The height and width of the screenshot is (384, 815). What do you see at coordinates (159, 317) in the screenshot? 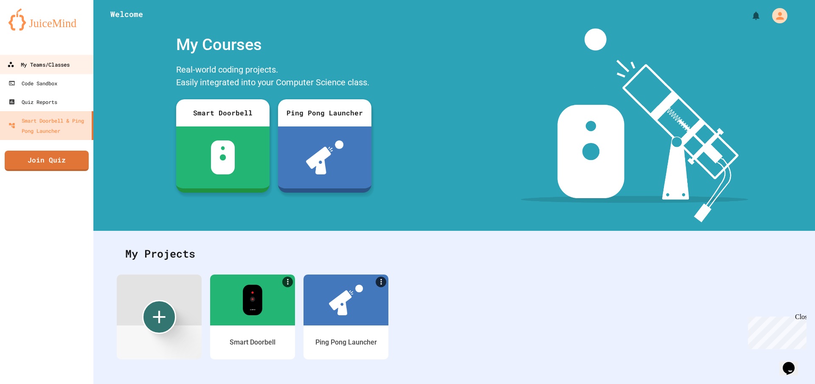
I see `div: Create new` at bounding box center [159, 317].